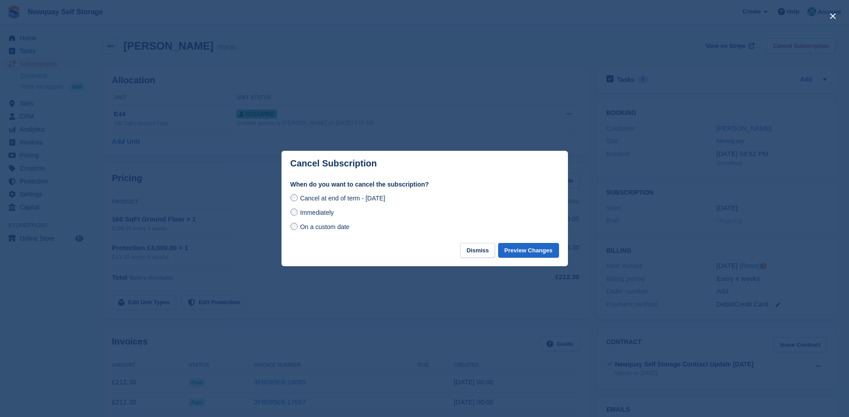 The width and height of the screenshot is (849, 417). I want to click on button: Preview Changes, so click(529, 250).